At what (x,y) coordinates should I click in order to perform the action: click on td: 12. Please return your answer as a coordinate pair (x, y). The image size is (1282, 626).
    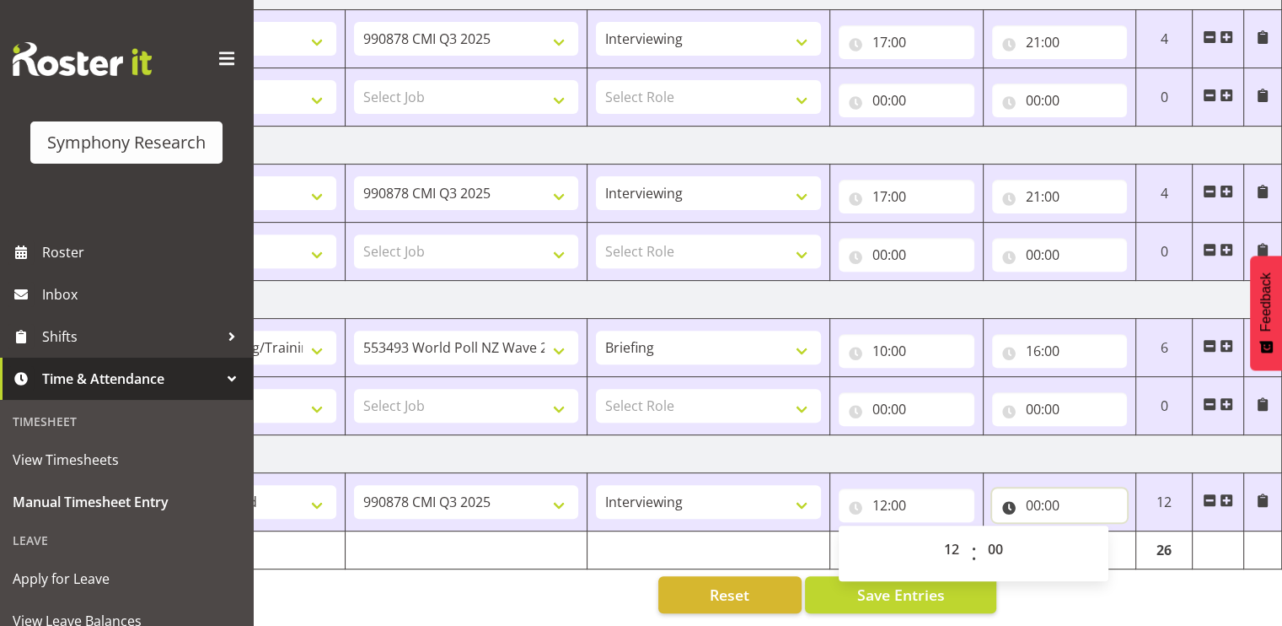
    Looking at the image, I should click on (1164, 502).